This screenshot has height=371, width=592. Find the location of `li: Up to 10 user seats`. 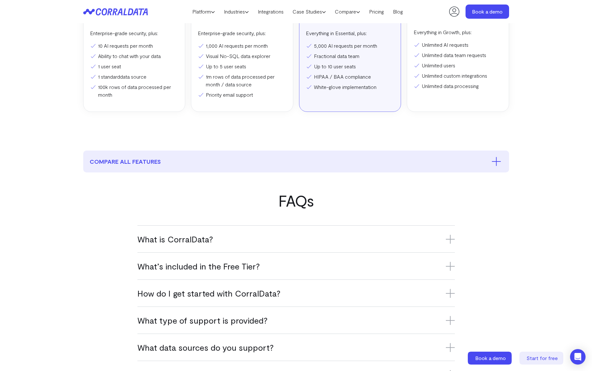

li: Up to 10 user seats is located at coordinates (350, 66).